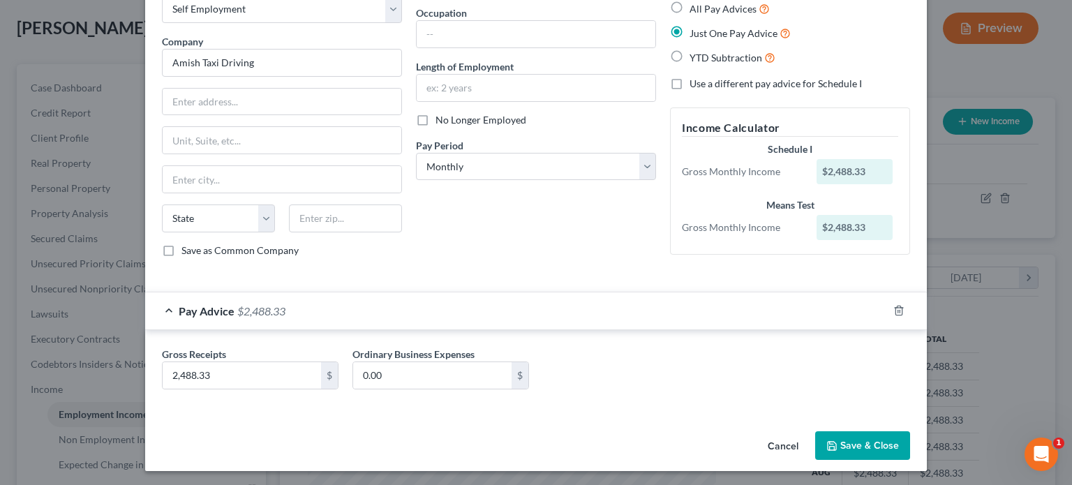 The width and height of the screenshot is (1072, 485). Describe the element at coordinates (207, 311) in the screenshot. I see `span: Pay Advice` at that location.